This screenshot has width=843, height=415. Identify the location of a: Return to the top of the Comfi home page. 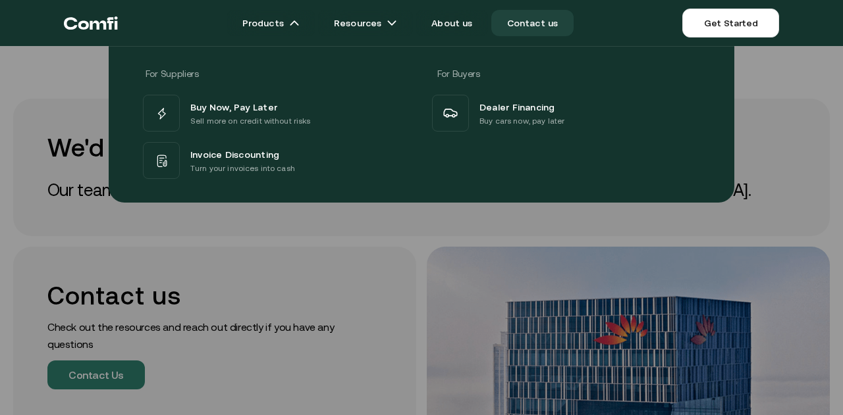
(91, 23).